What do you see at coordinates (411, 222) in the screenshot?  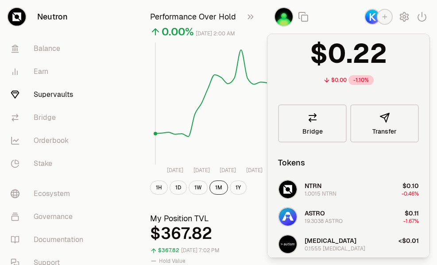 I see `span: -1.67%` at bounding box center [411, 222].